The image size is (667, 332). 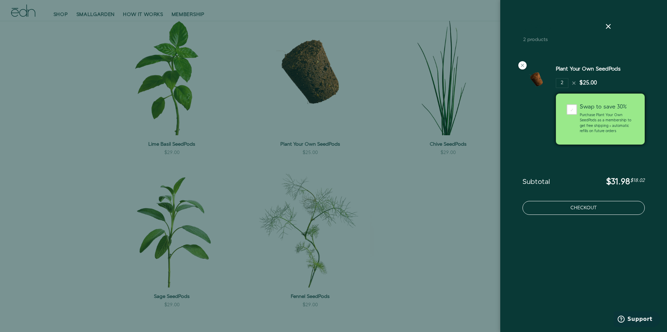 What do you see at coordinates (607, 107) in the screenshot?
I see `div: Swap to save 30%` at bounding box center [607, 107].